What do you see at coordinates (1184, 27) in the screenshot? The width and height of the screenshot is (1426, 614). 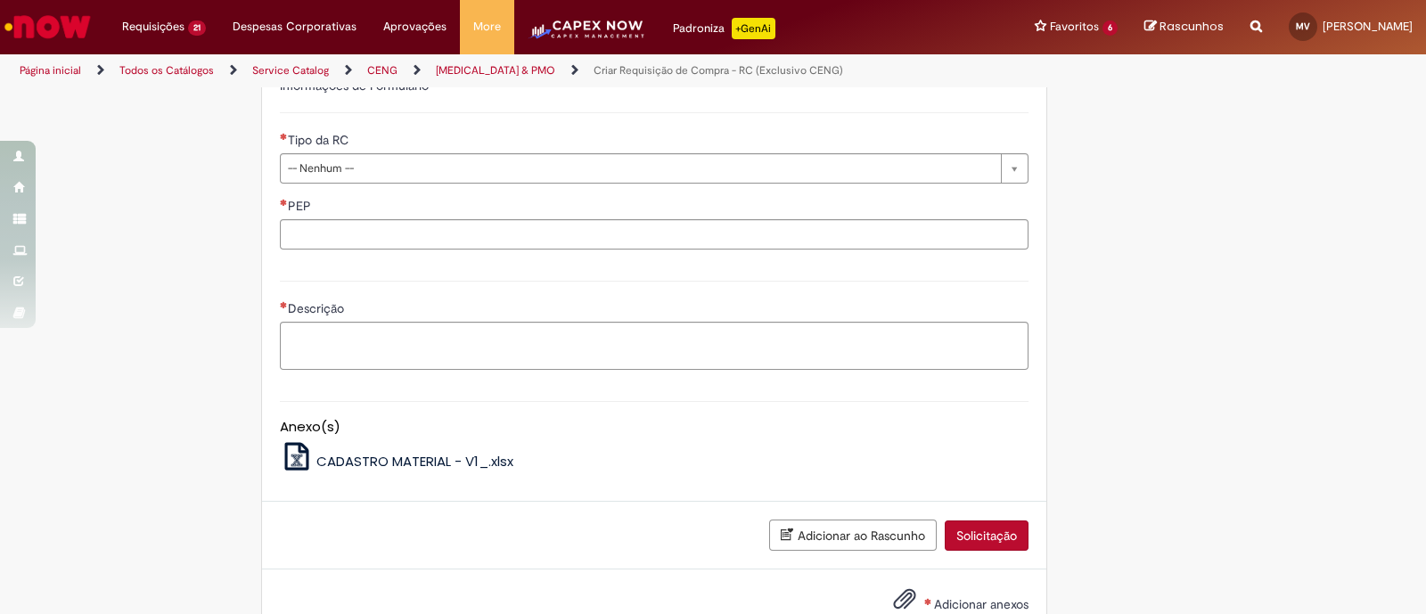 I see `a: Rascunhos` at bounding box center [1184, 27].